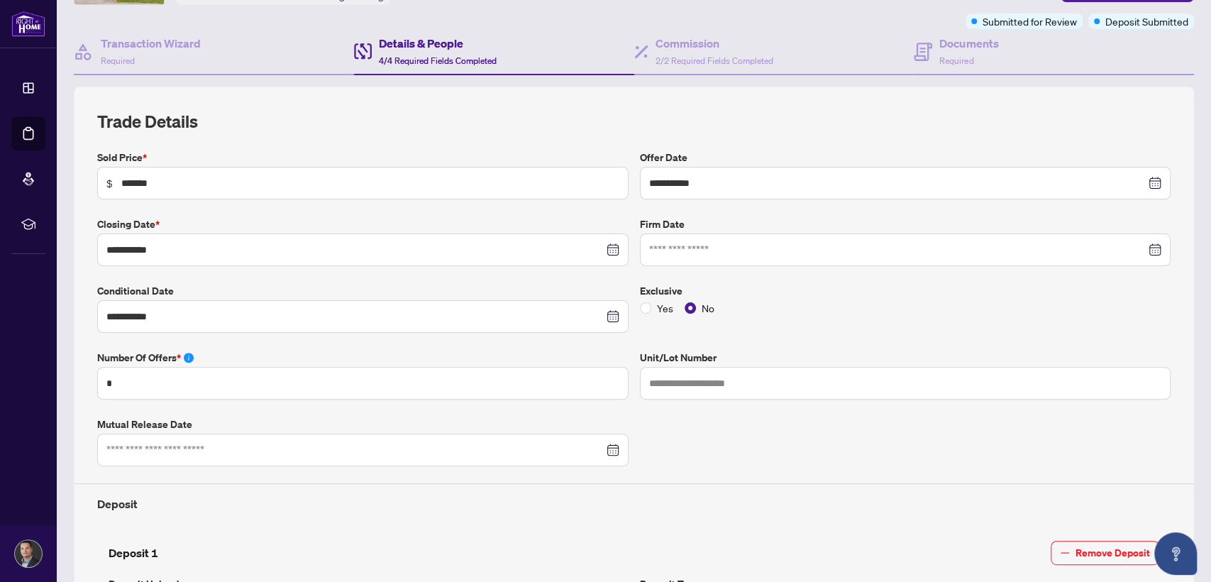 The height and width of the screenshot is (582, 1211). Describe the element at coordinates (906, 358) in the screenshot. I see `label: Unit/Lot Number` at that location.